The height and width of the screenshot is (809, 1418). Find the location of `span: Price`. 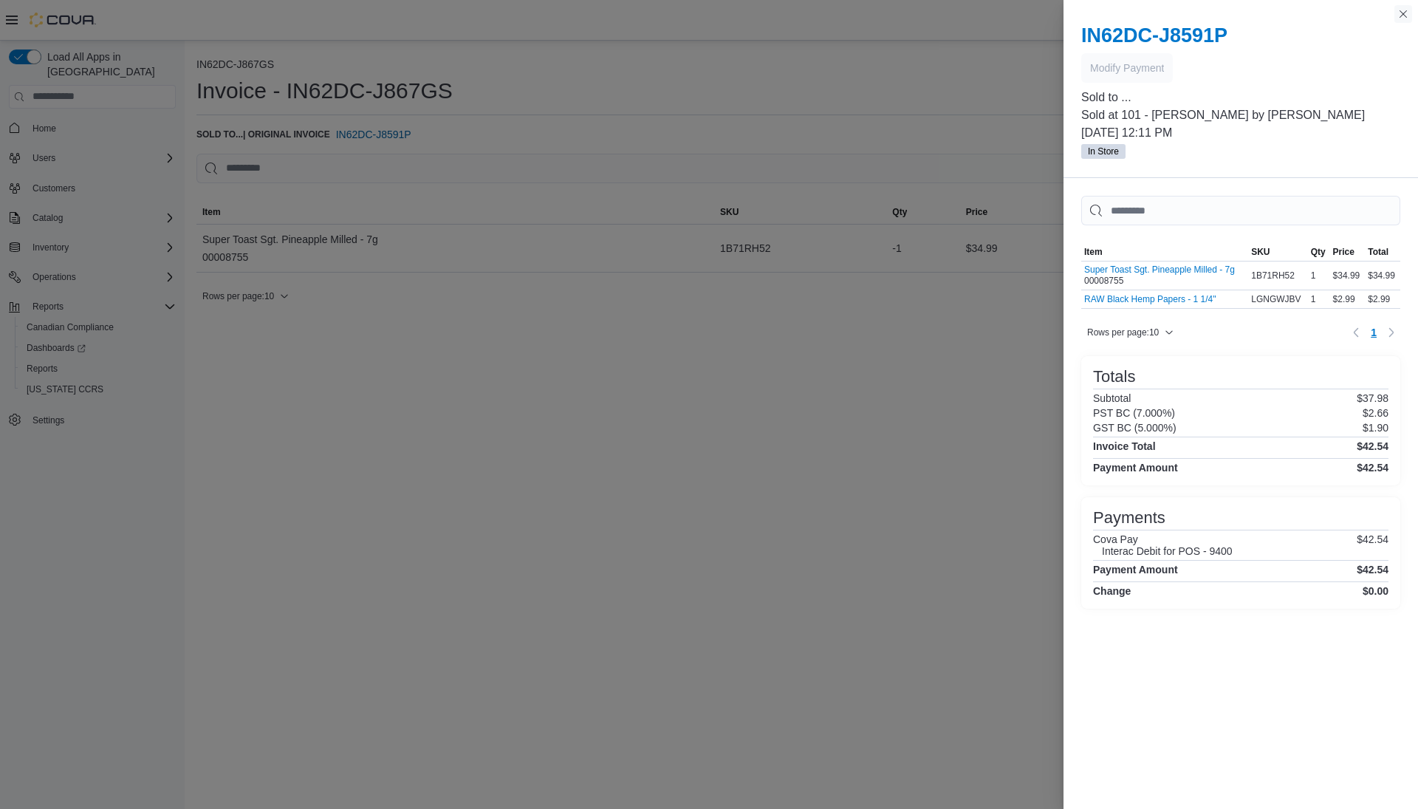

span: Price is located at coordinates (1344, 252).